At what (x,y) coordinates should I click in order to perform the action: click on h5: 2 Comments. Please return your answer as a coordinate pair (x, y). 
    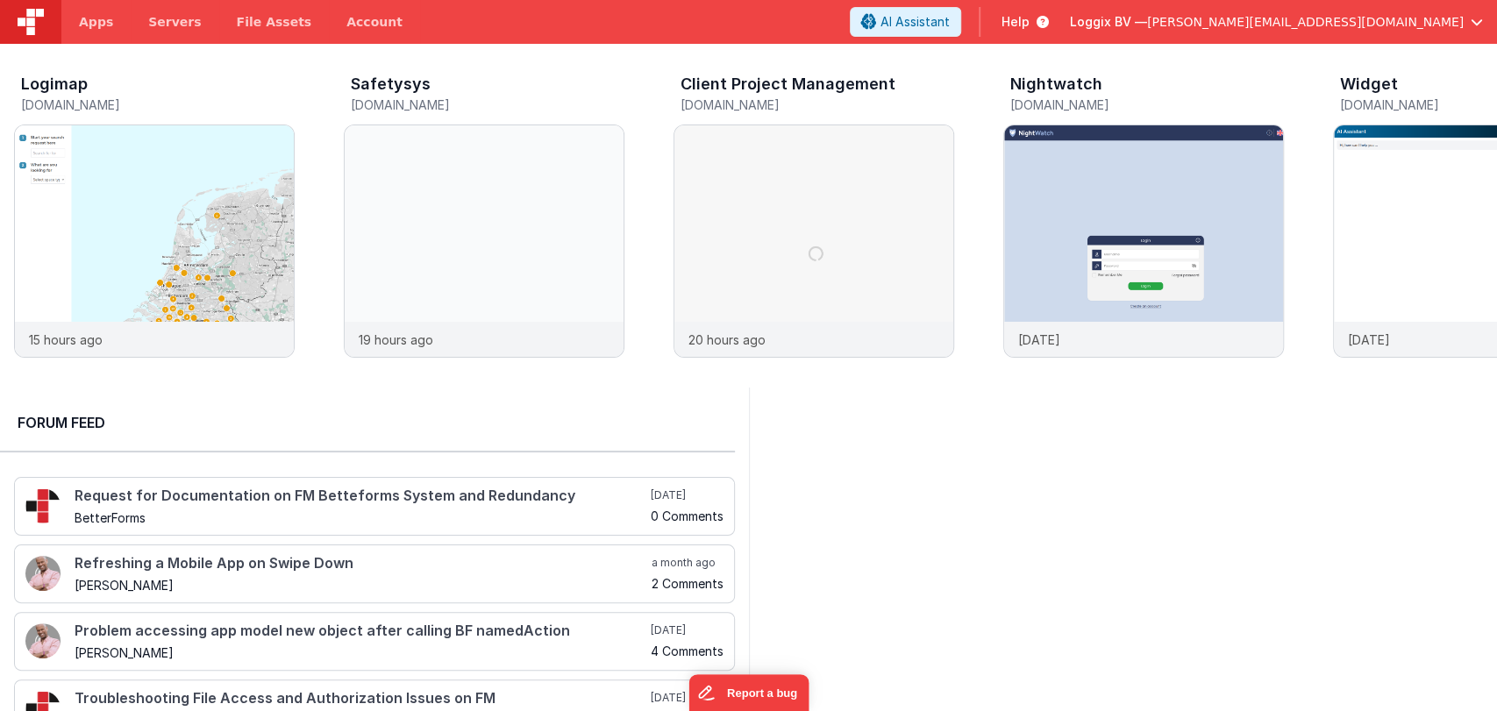
    Looking at the image, I should click on (687, 583).